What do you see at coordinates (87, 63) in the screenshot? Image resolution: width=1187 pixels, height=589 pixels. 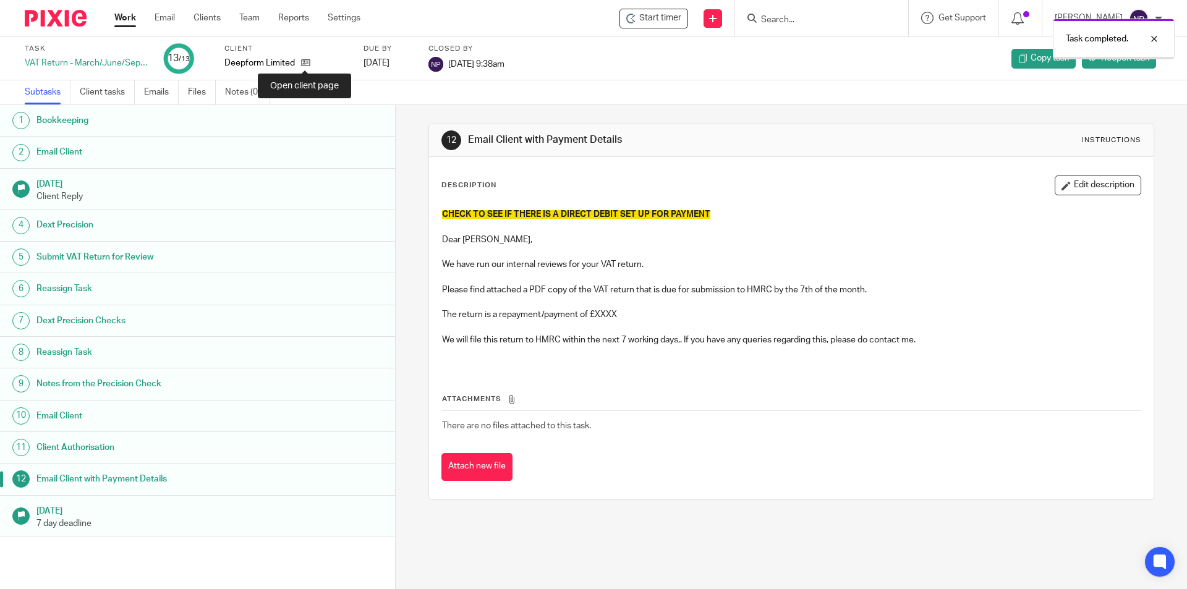 I see `div: VAT Return - March/June/Sept/Dec` at bounding box center [87, 63].